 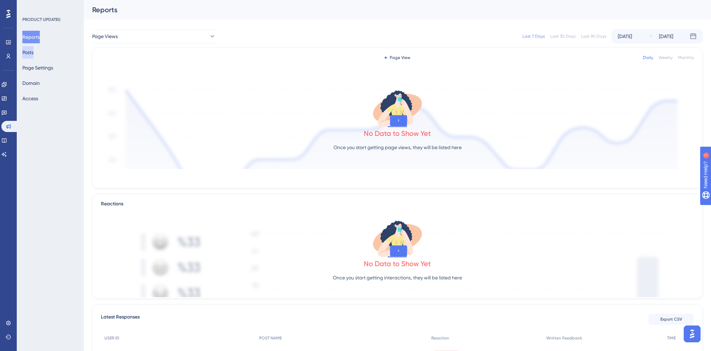 I want to click on div: Last 90 Days, so click(x=594, y=36).